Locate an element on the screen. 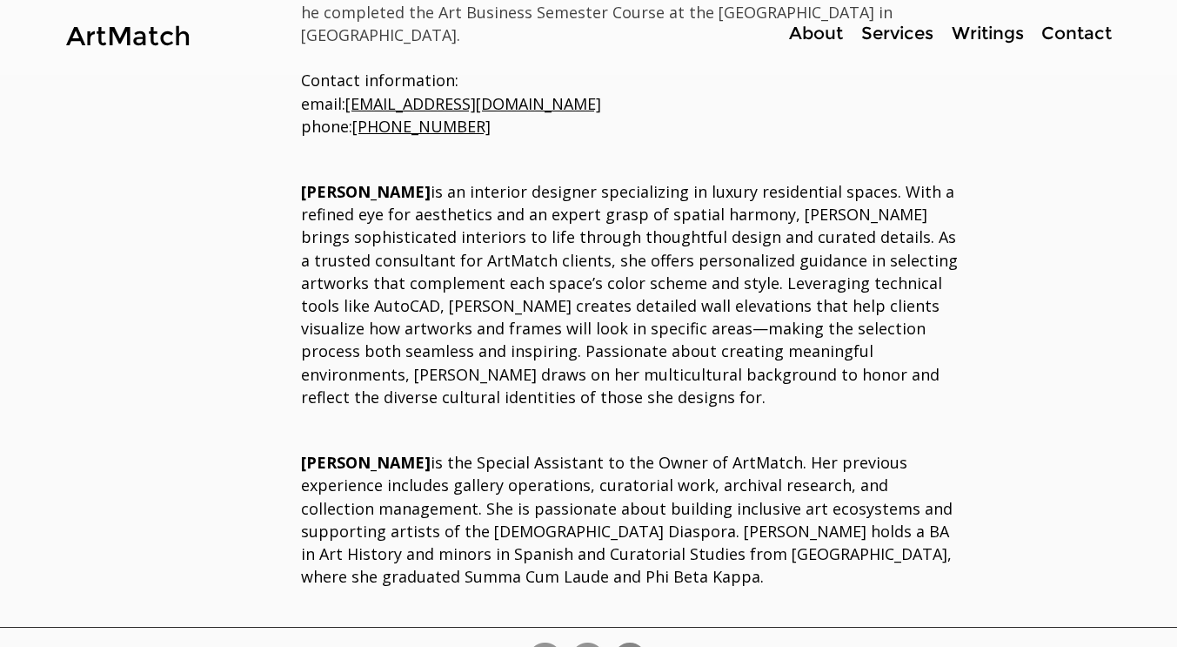 The height and width of the screenshot is (647, 1177). a: Services is located at coordinates (897, 33).